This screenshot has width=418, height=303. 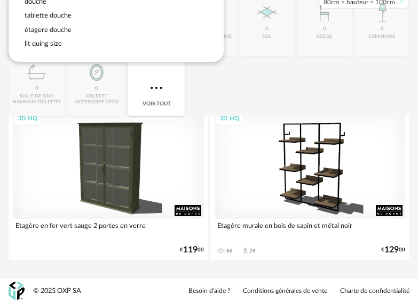 I want to click on span: Download icon, so click(x=245, y=251).